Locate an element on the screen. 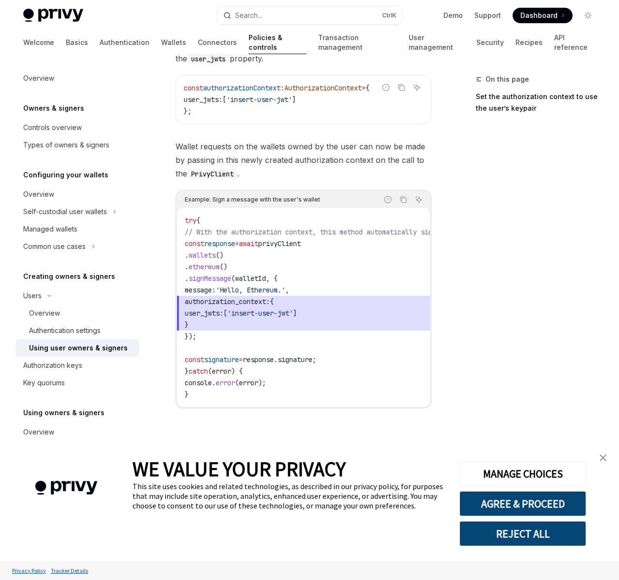 The width and height of the screenshot is (619, 580). img: light logo is located at coordinates (53, 15).